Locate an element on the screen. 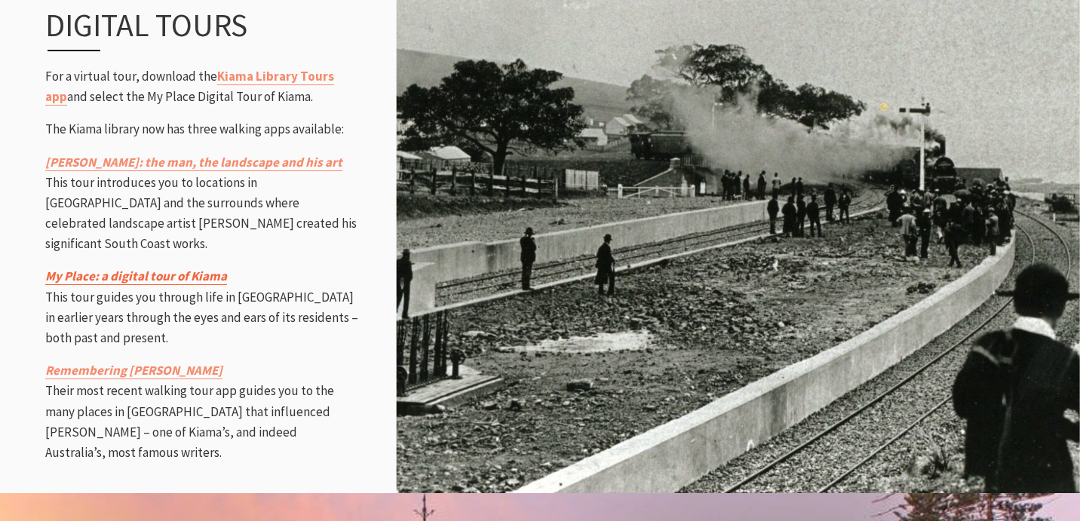 The height and width of the screenshot is (521, 1080). p: For a virtual tour, download the and select the My Place Digital Tour of Kiama. is located at coordinates (201, 87).